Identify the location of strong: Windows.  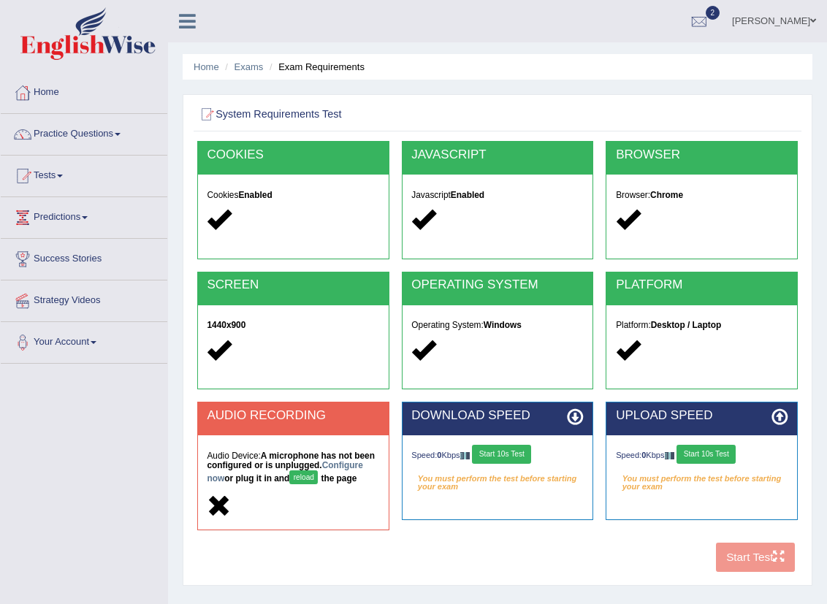
(503, 325).